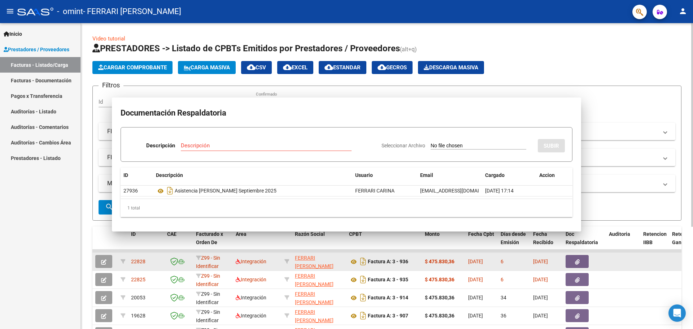  I want to click on mat-panel-title: FILTROS DE INTEGRACION, so click(383, 157).